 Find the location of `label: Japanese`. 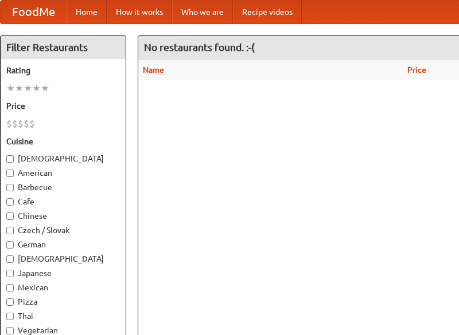

label: Japanese is located at coordinates (63, 274).